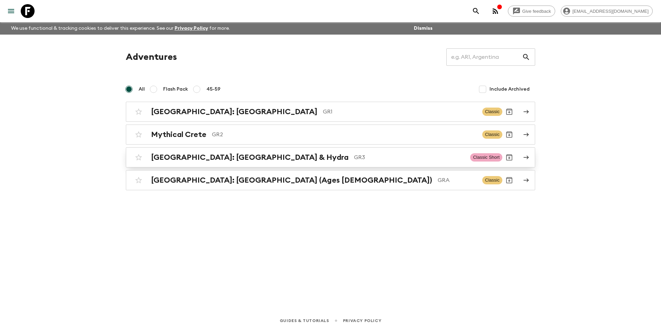 This screenshot has height=330, width=661. What do you see at coordinates (423, 28) in the screenshot?
I see `button: Dismiss` at bounding box center [423, 28].